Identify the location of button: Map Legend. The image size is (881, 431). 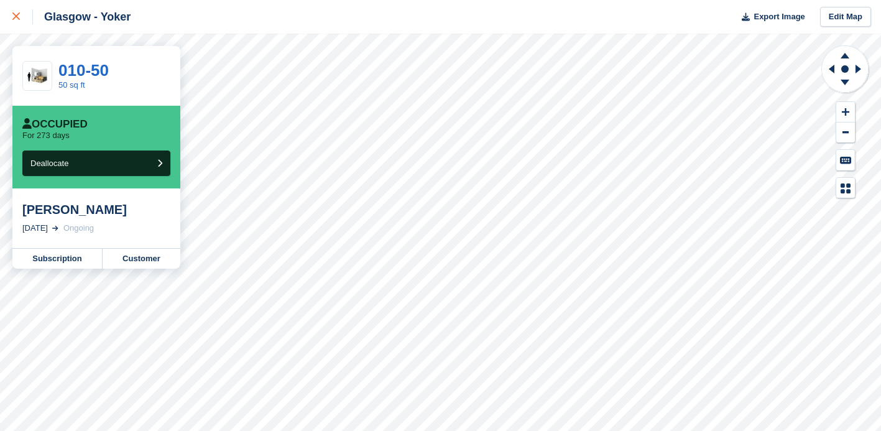
(846, 188).